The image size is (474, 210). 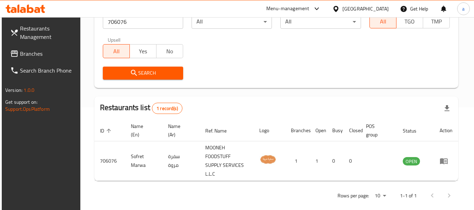 What do you see at coordinates (353, 196) in the screenshot?
I see `p: Rows per page:` at bounding box center [353, 196].